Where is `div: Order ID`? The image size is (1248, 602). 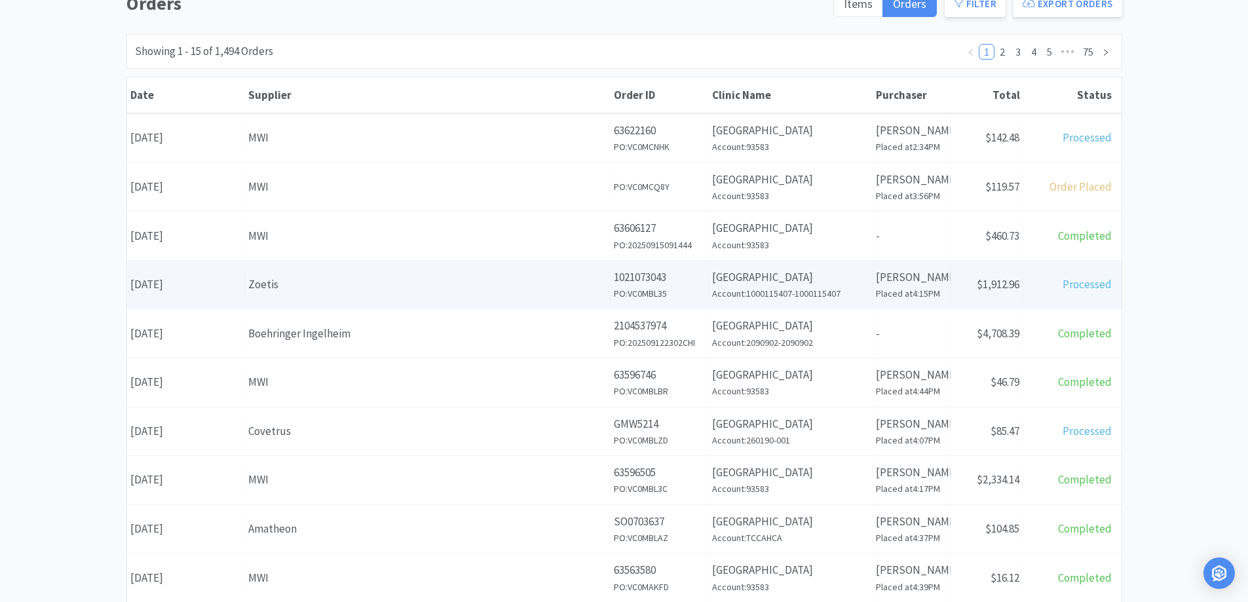
div: Order ID is located at coordinates (659, 95).